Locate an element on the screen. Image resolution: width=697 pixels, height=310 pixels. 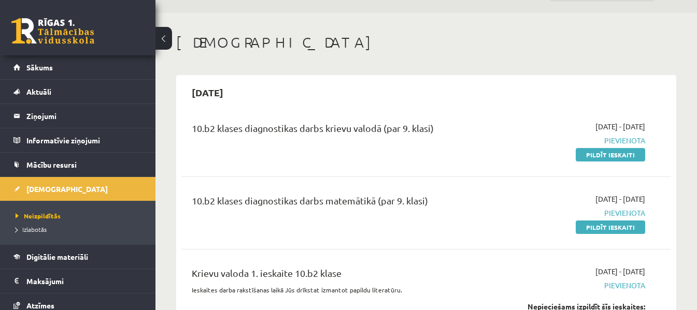
a: Digitālie materiāli is located at coordinates (78, 257).